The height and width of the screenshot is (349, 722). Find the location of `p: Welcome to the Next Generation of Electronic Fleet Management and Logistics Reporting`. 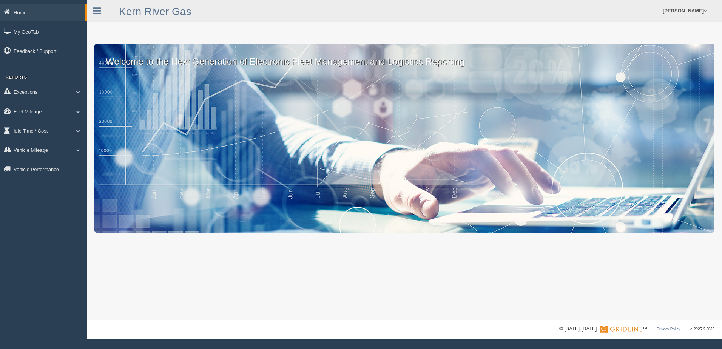

p: Welcome to the Next Generation of Electronic Fleet Management and Logistics Reporting is located at coordinates (404, 56).